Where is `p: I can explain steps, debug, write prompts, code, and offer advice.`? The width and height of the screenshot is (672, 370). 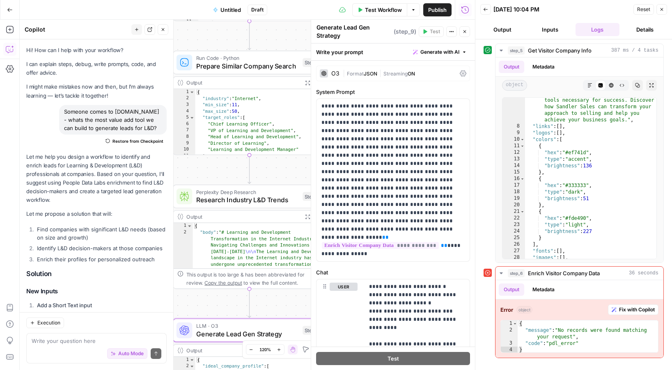 p: I can explain steps, debug, write prompts, code, and offer advice. is located at coordinates (96, 69).